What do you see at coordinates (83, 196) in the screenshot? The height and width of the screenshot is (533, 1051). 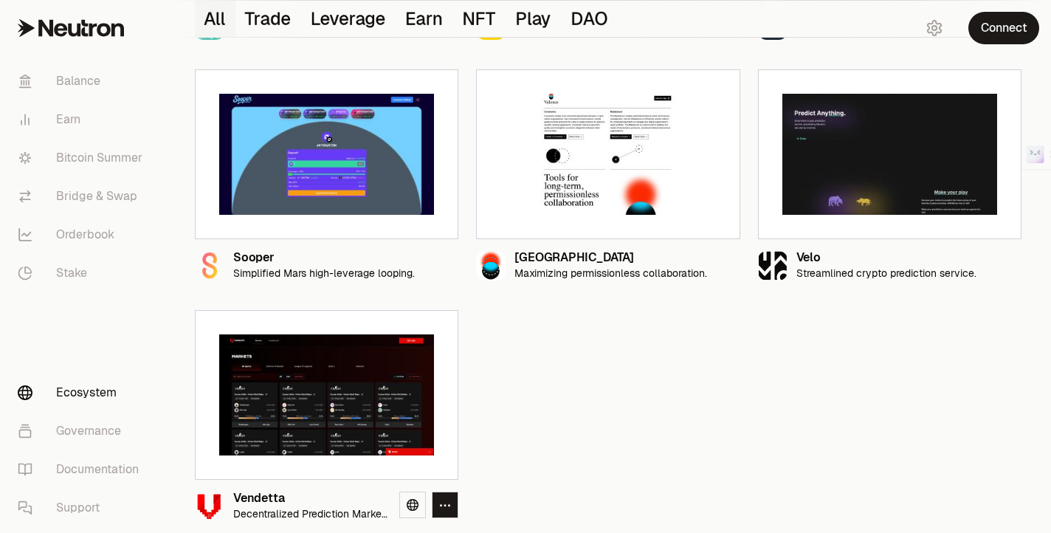 I see `a: Bridge & Swap` at bounding box center [83, 196].